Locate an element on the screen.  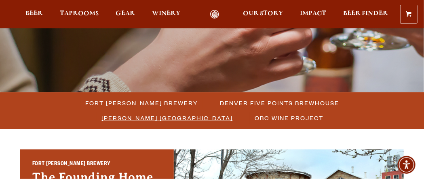
span: Winery is located at coordinates (167, 13).